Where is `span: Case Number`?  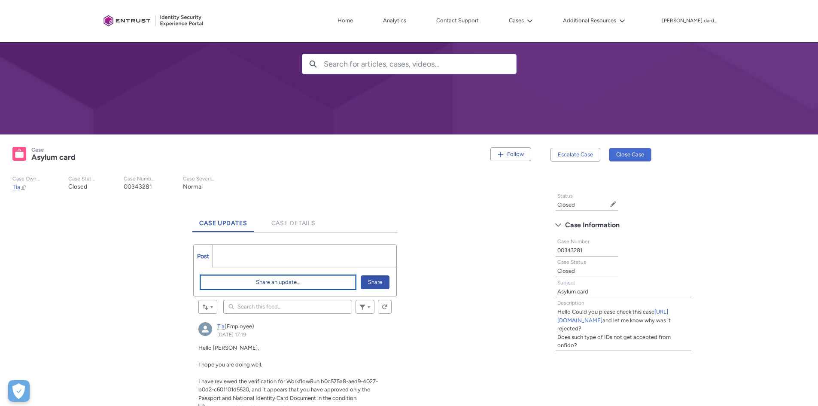
span: Case Number is located at coordinates (573, 241).